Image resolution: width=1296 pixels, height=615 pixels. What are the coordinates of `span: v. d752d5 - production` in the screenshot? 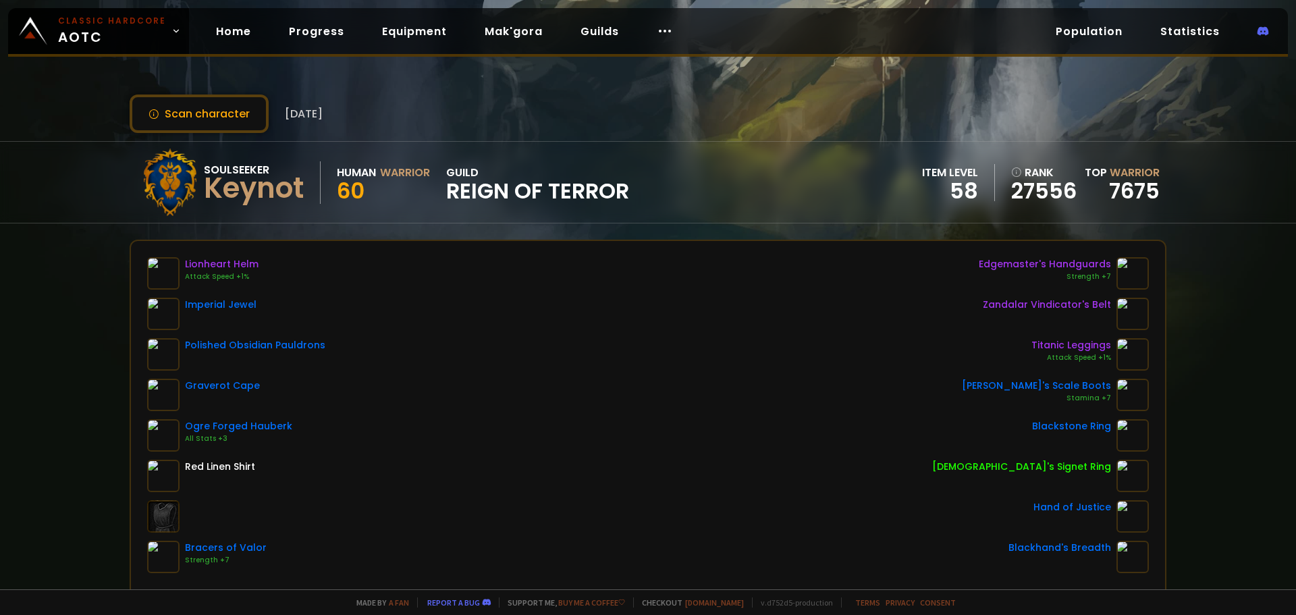 It's located at (792, 602).